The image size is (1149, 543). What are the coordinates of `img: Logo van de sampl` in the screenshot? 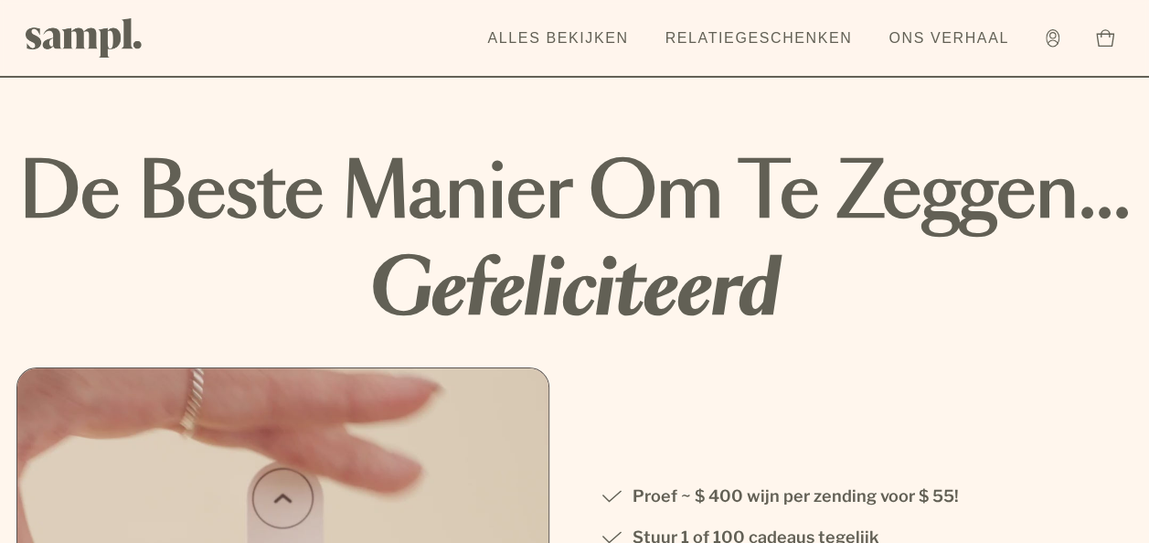 It's located at (84, 37).